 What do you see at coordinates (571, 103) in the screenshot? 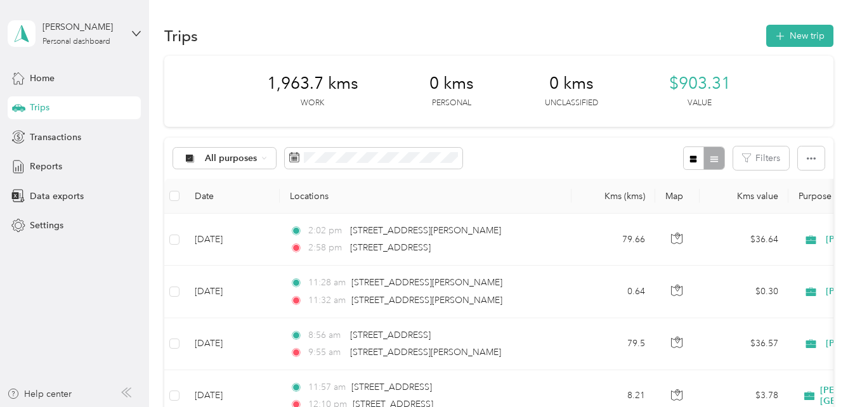
I see `p: Unclassified` at bounding box center [571, 103].